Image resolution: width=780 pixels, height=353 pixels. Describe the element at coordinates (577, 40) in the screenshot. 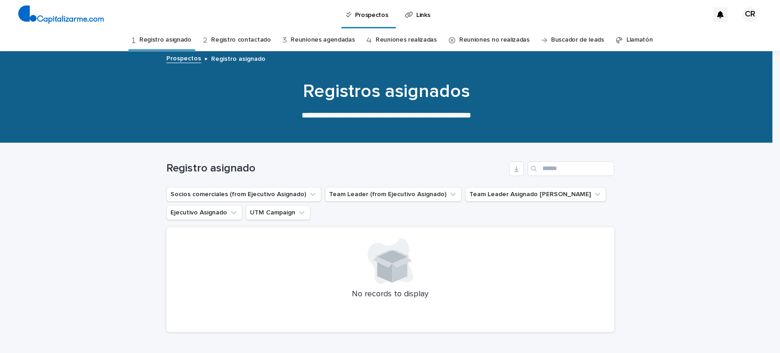

I see `a: Buscador de leads` at that location.